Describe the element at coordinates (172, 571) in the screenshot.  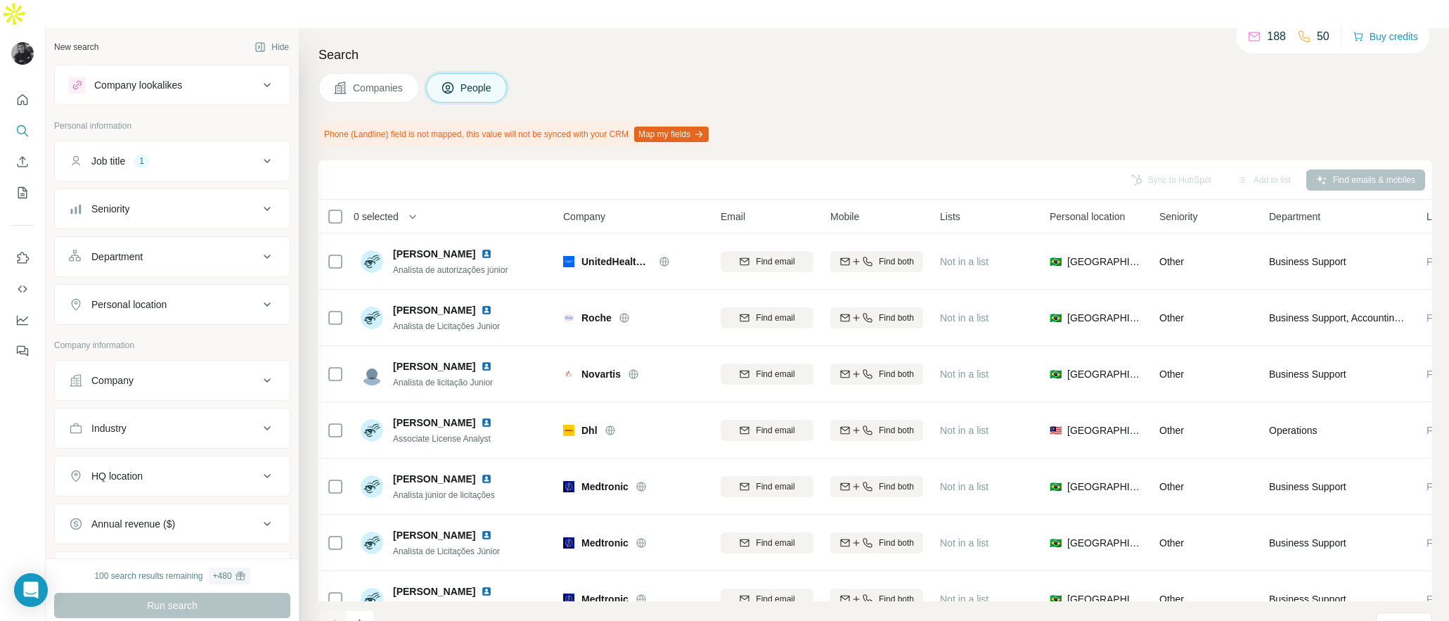
I see `button: Employees (size)` at that location.